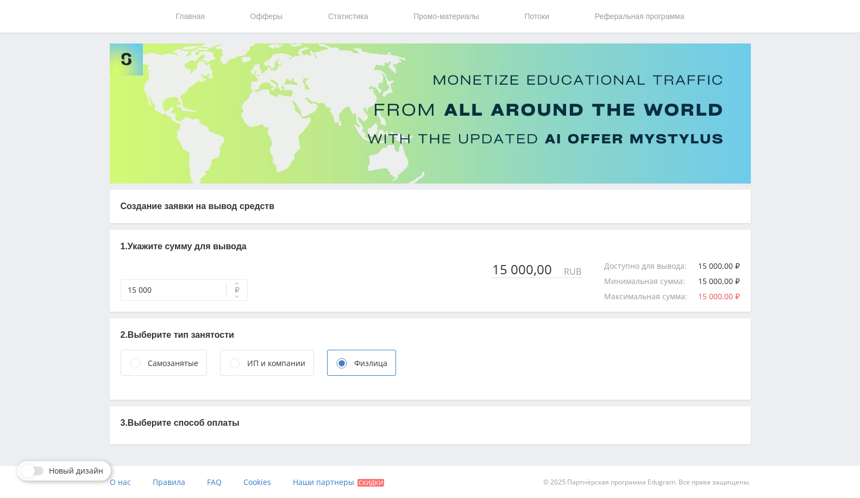 The height and width of the screenshot is (498, 860). Describe the element at coordinates (651, 266) in the screenshot. I see `div: Доступно для вывода :` at that location.